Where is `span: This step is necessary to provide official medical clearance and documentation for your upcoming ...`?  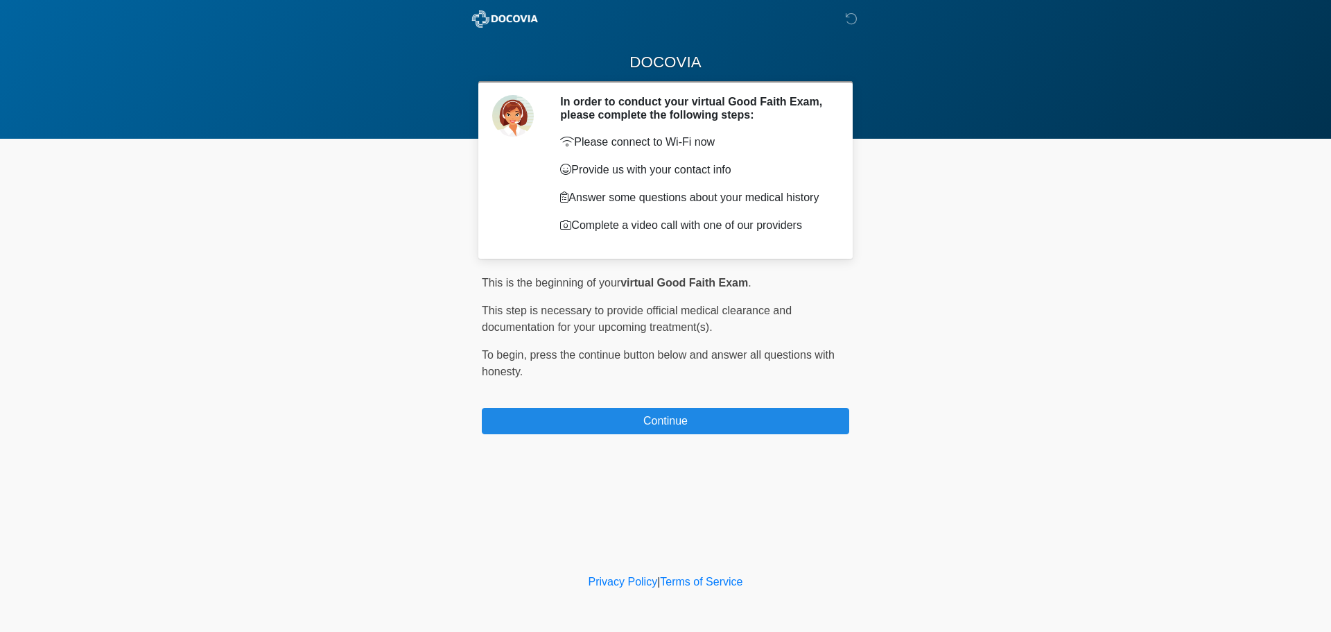 span: This step is necessary to provide official medical clearance and documentation for your upcoming ... is located at coordinates (637, 318).